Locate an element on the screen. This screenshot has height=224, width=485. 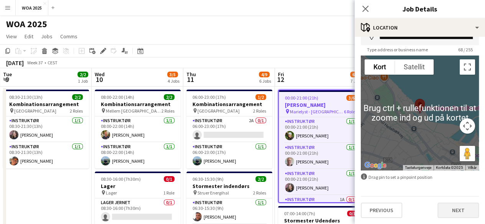
span: Comms is located at coordinates (69, 36).